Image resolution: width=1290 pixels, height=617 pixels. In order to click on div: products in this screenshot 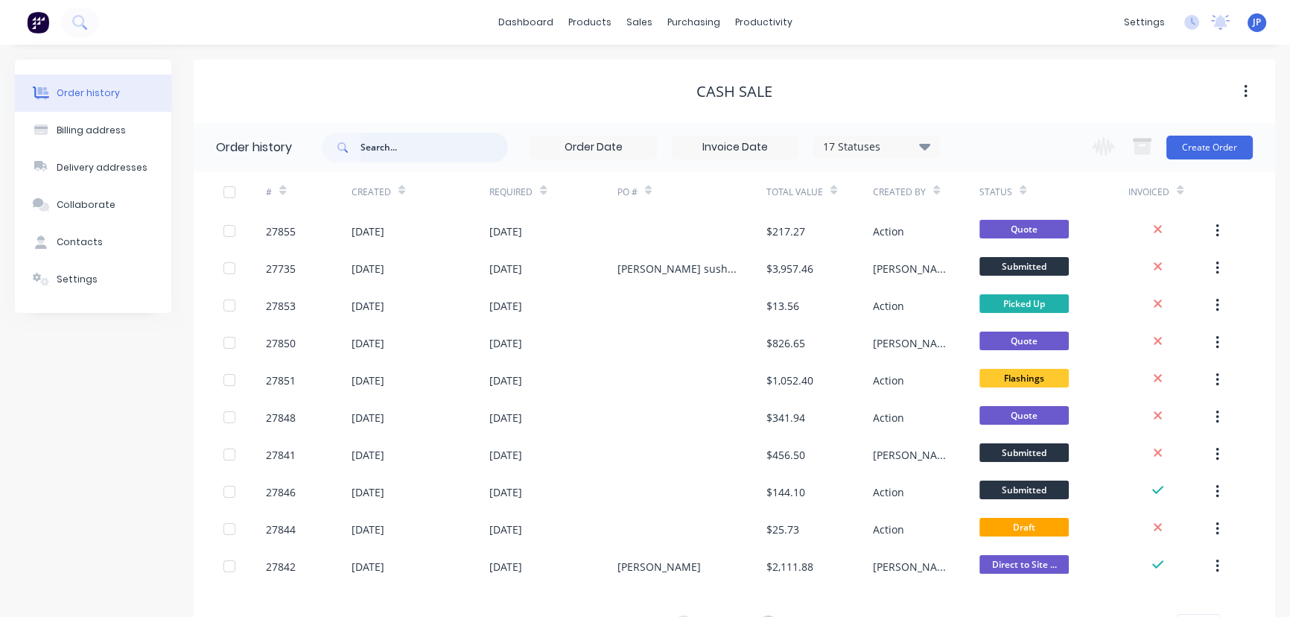, I will do `click(590, 22)`.